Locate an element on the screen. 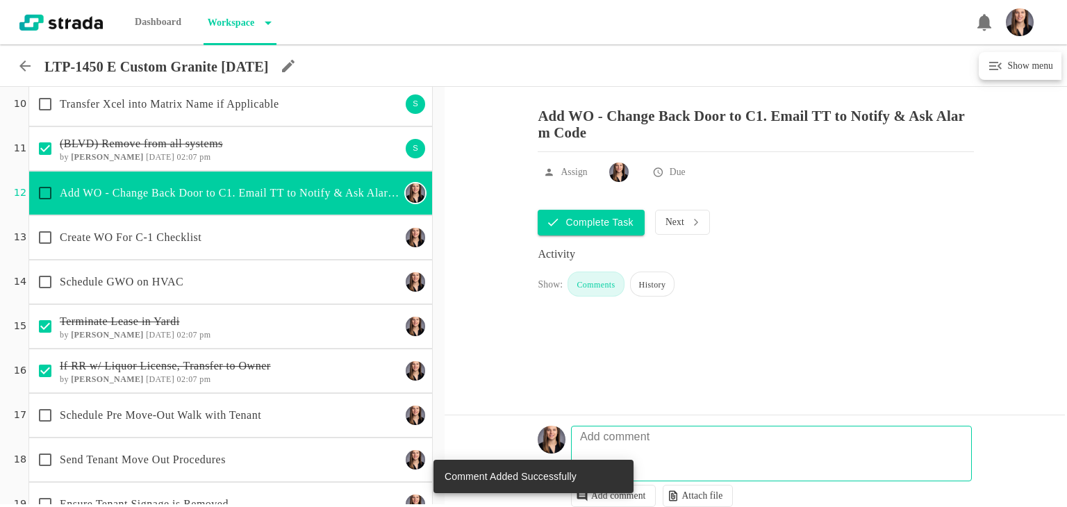 The height and width of the screenshot is (507, 1067). p: Transfer Xcel into Matrix Name if Applicable is located at coordinates (230, 104).